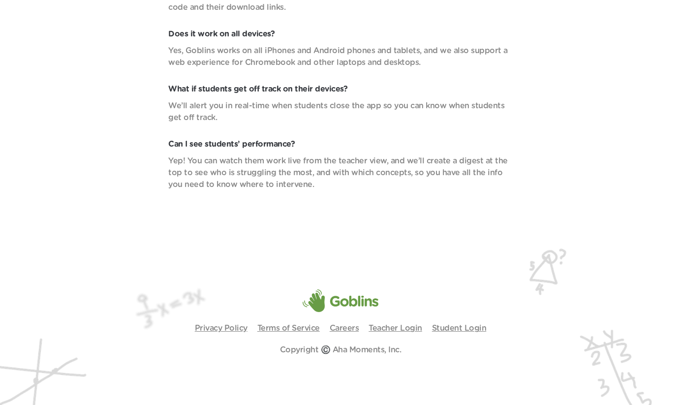  Describe the element at coordinates (341, 350) in the screenshot. I see `p: Copyright ©️ Aha Moments, Inc.` at that location.